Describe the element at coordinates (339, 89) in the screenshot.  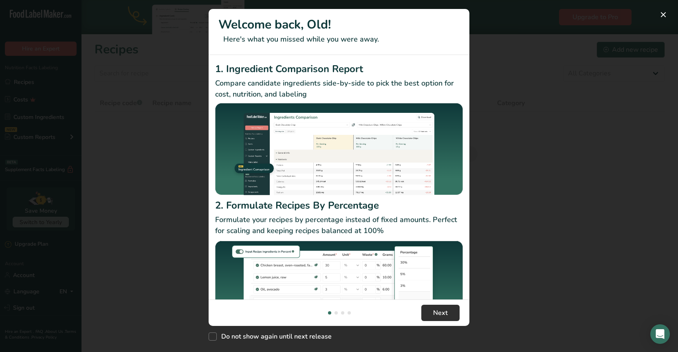
I see `p: Compare candidate ingredients side-by-side to pick the best option for cost, nutrition, and labeling` at that location.